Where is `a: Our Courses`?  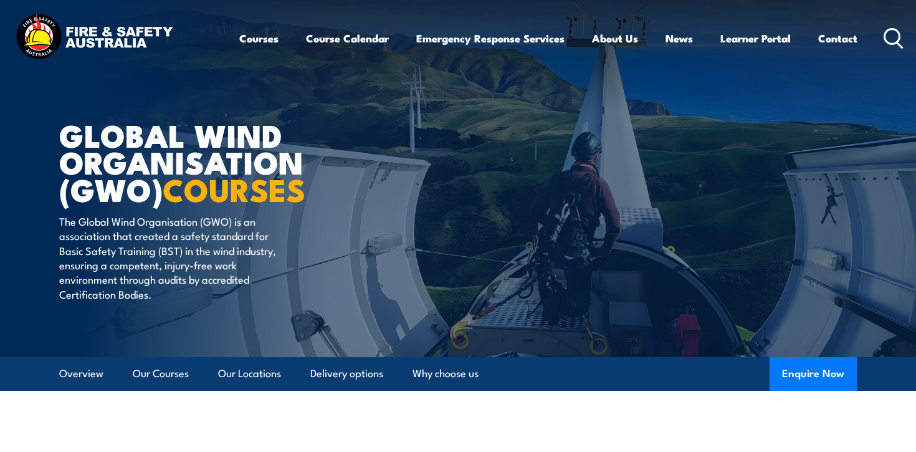 a: Our Courses is located at coordinates (161, 373).